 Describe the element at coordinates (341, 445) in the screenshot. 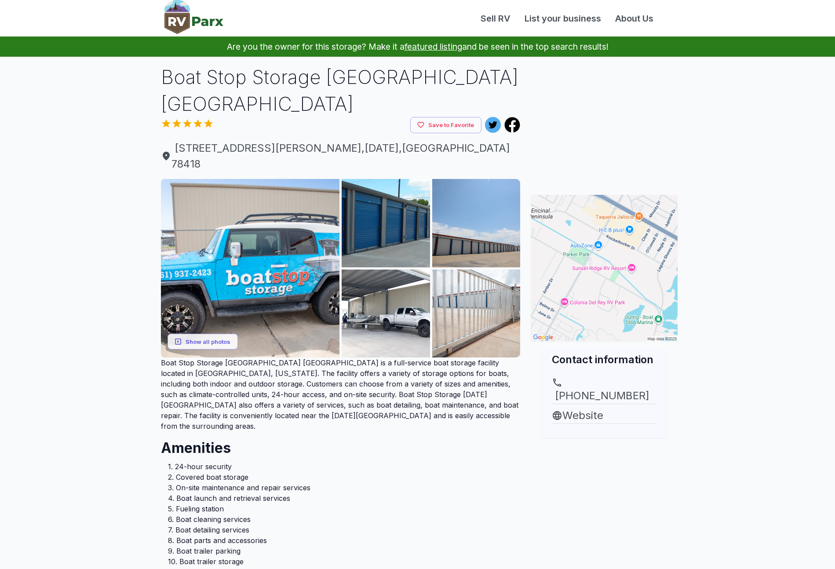

I see `h2: Amenities` at that location.